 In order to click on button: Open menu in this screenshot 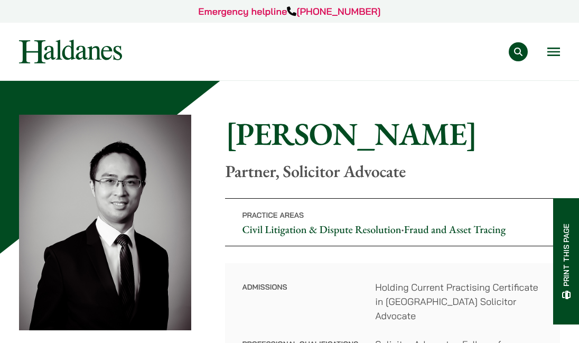, I will do `click(554, 52)`.